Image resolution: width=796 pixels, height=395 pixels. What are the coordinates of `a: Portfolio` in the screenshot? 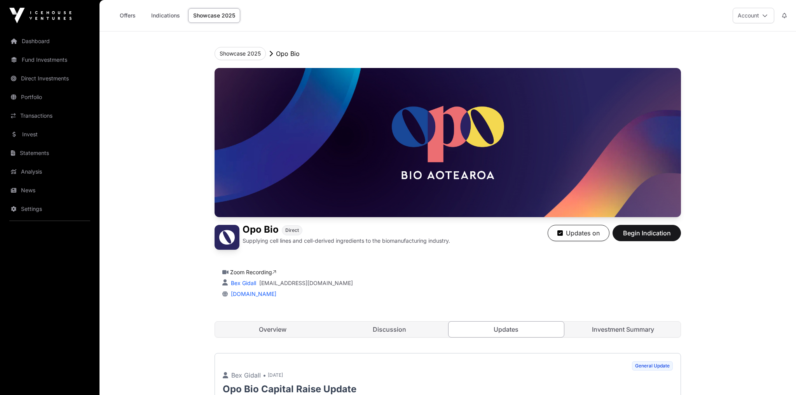 It's located at (50, 97).